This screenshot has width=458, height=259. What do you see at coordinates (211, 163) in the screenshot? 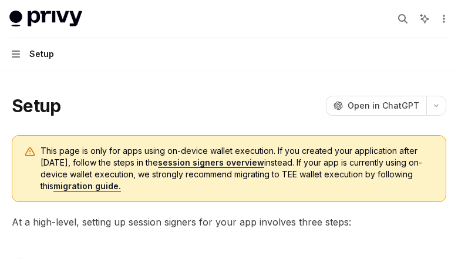
I see `a: session signers overview` at bounding box center [211, 163].